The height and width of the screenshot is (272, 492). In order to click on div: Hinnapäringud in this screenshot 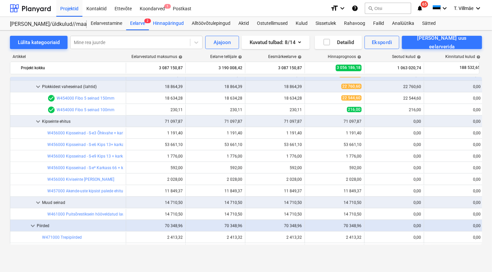, I will do `click(168, 24)`.